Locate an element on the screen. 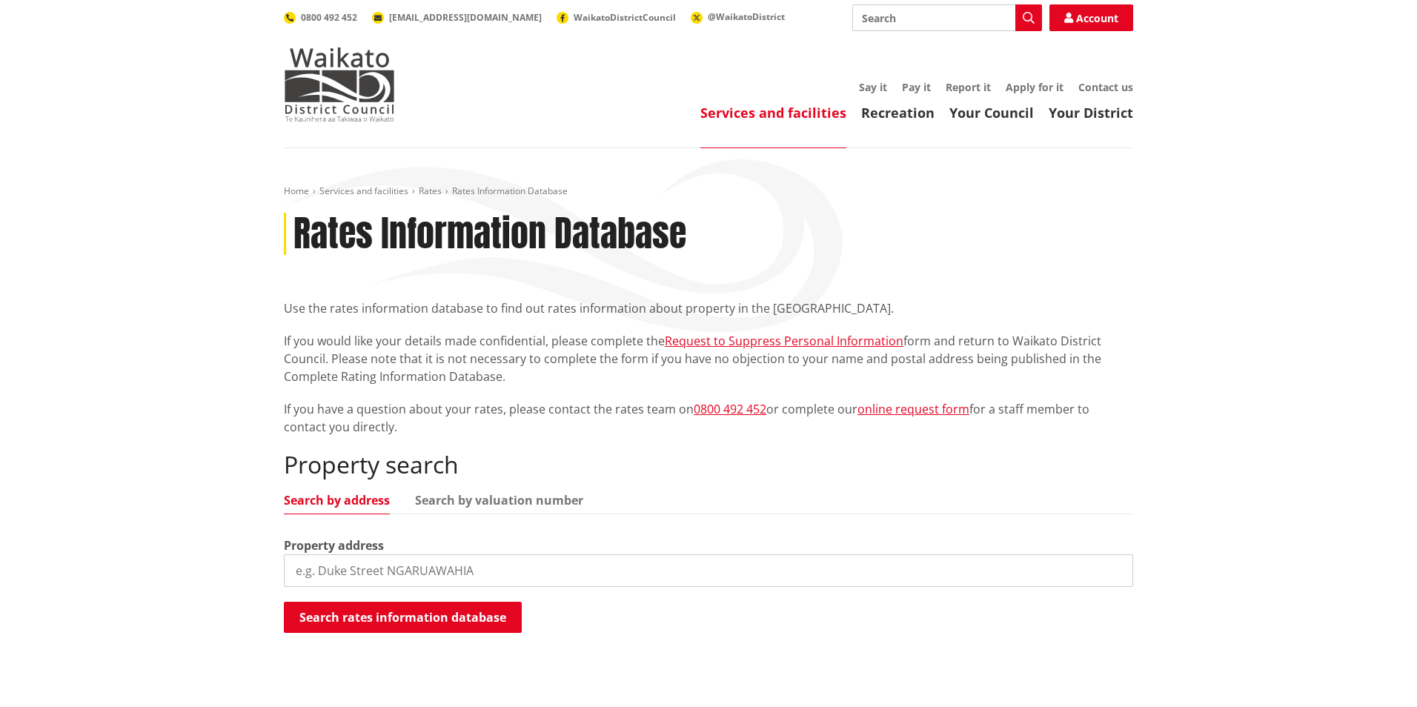  a: Say it is located at coordinates (873, 87).